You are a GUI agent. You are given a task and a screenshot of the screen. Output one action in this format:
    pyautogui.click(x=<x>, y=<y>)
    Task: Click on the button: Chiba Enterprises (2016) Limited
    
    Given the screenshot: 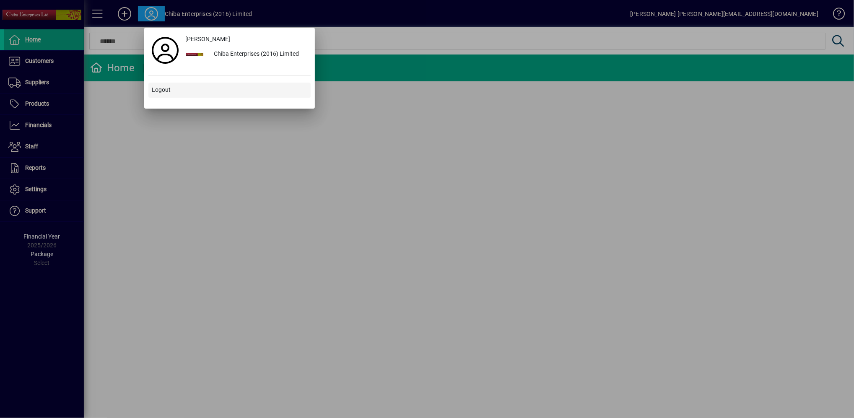 What is the action you would take?
    pyautogui.click(x=246, y=55)
    